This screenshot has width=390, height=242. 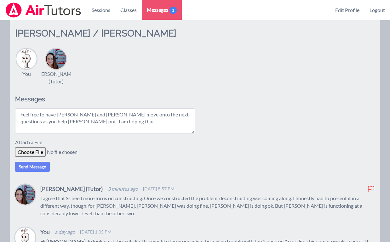 What do you see at coordinates (208, 206) in the screenshot?
I see `p: I agree that Ss need more focus on constructing. Once we constructed the problem, deconstructing ...` at bounding box center [208, 206].